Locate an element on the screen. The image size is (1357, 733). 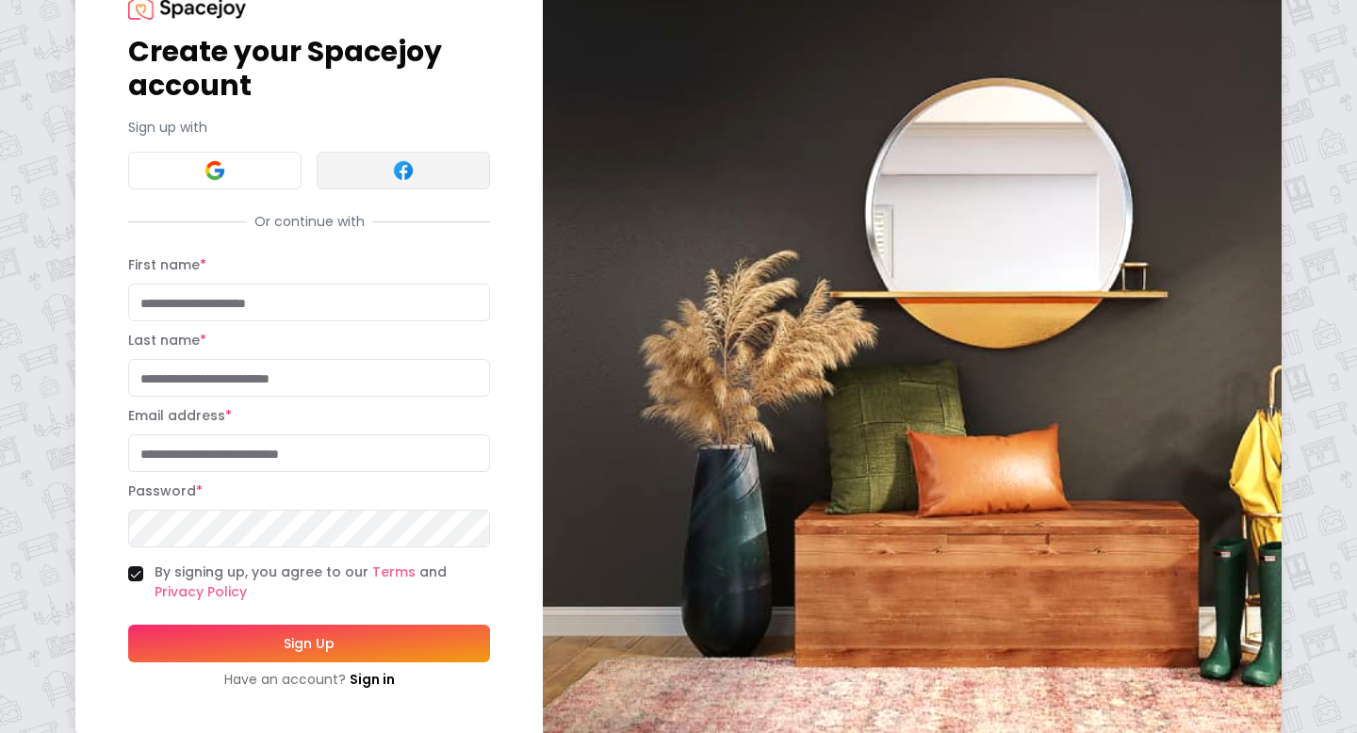
img: Facebook signin is located at coordinates (403, 171).